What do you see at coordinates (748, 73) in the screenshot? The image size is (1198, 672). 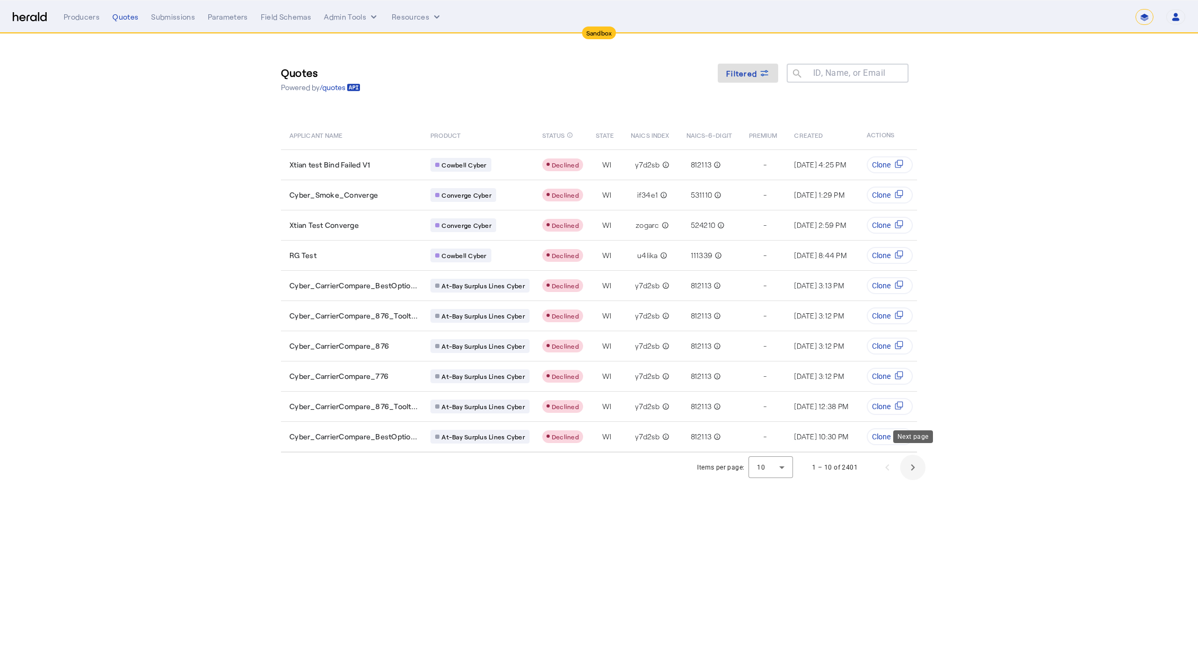 I see `button: Filtered` at bounding box center [748, 73].